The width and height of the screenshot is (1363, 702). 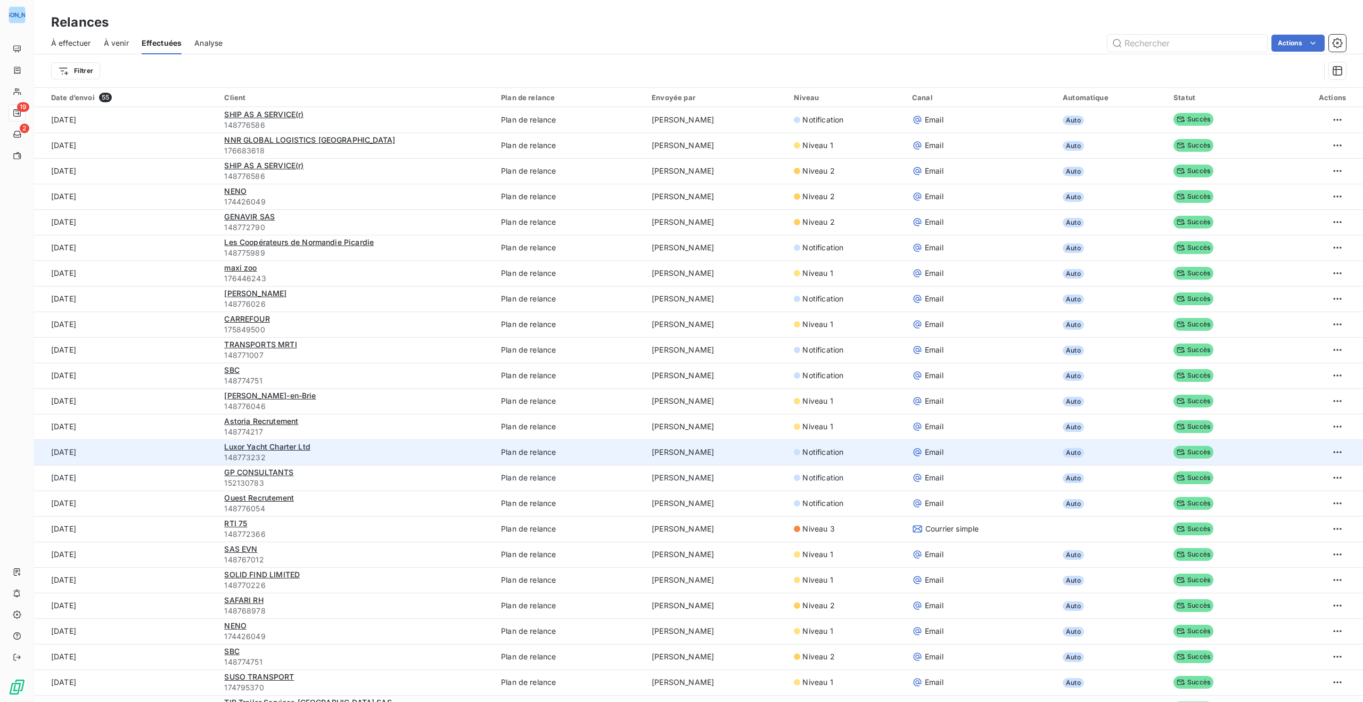 I want to click on span: SUSO TRANSPORT, so click(x=259, y=676).